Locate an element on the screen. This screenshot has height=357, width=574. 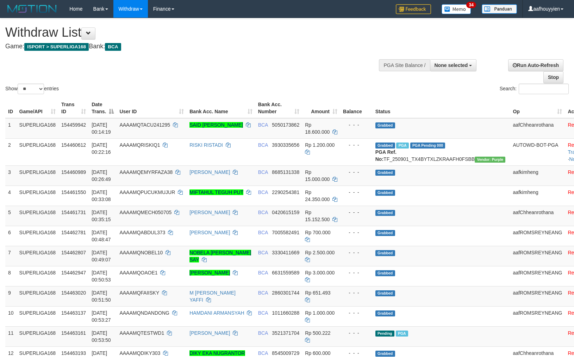
td: 1 is located at coordinates (11, 128).